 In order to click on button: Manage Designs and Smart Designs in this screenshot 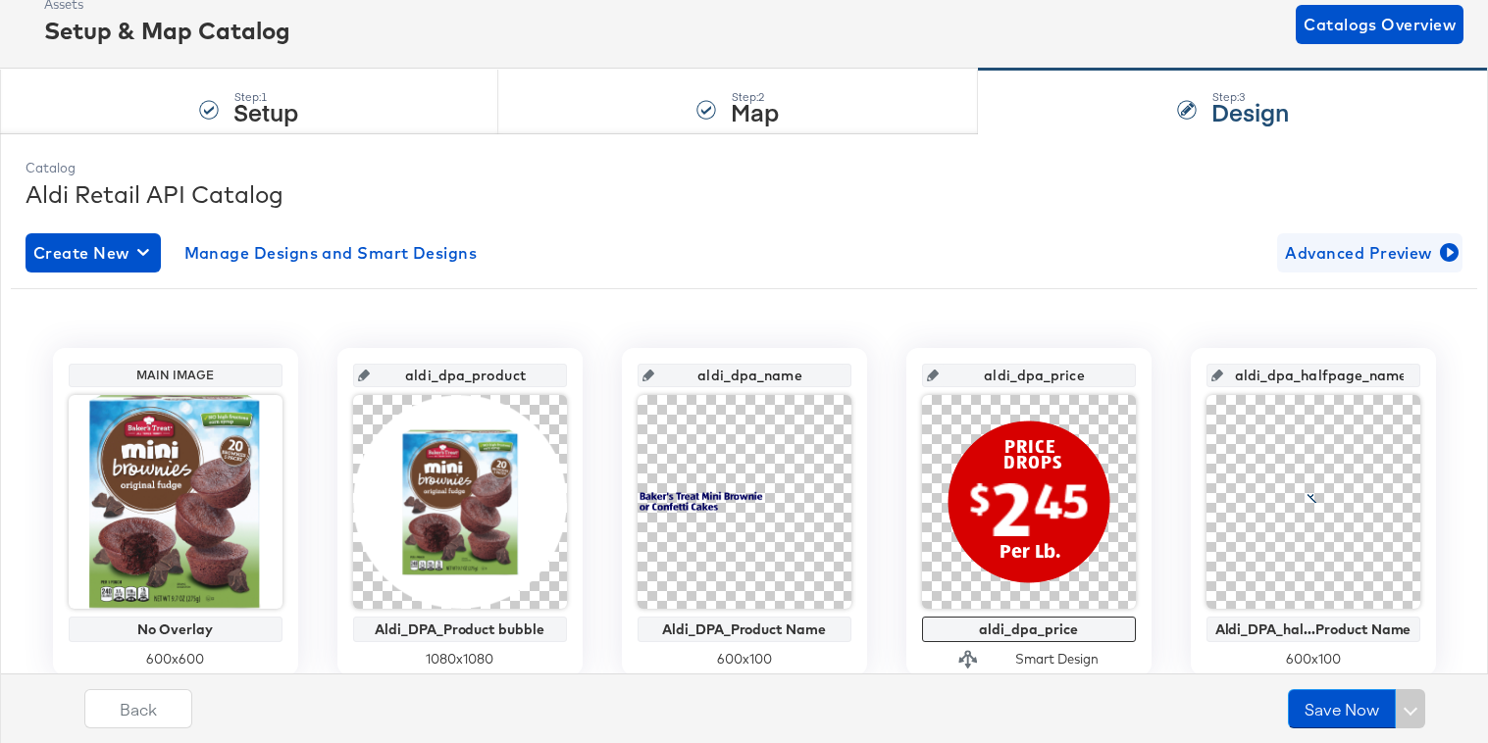, I will do `click(331, 253)`.